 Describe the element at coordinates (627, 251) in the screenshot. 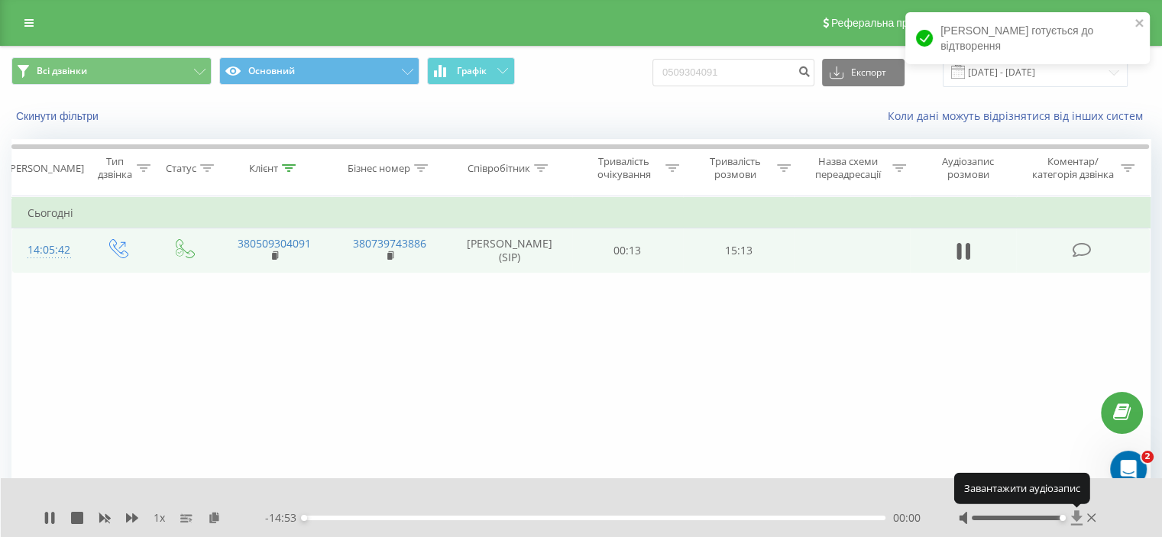

I see `td: 00:13` at that location.